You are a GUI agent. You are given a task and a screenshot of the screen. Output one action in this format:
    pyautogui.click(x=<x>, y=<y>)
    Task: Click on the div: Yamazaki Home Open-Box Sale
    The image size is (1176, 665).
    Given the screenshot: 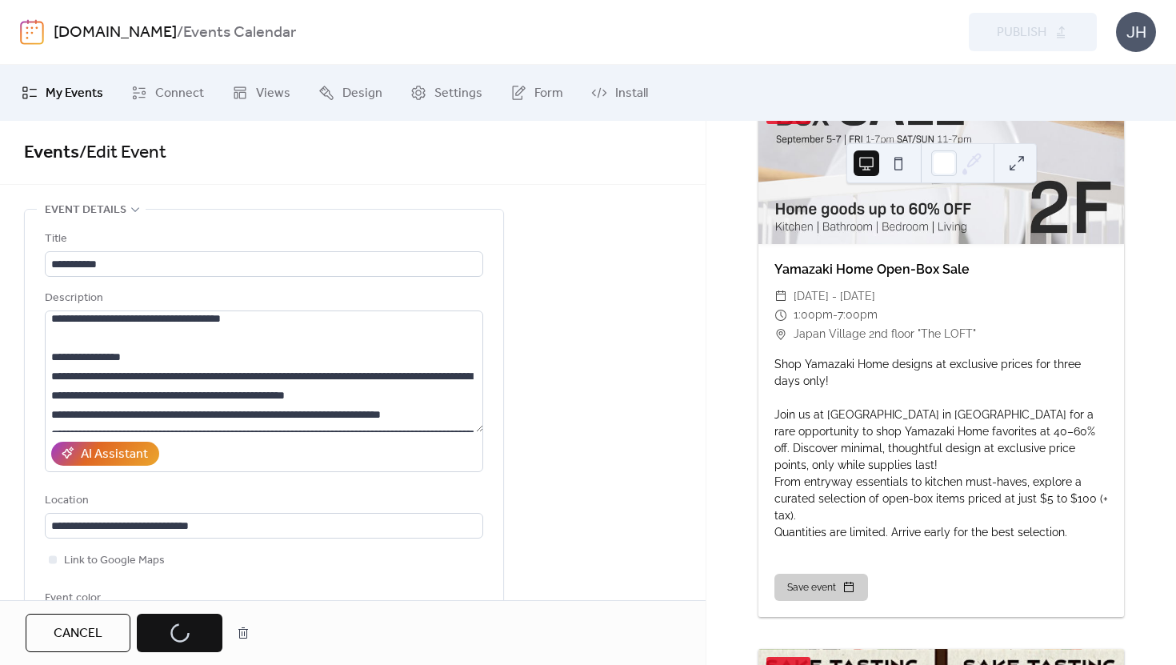 What is the action you would take?
    pyautogui.click(x=941, y=270)
    